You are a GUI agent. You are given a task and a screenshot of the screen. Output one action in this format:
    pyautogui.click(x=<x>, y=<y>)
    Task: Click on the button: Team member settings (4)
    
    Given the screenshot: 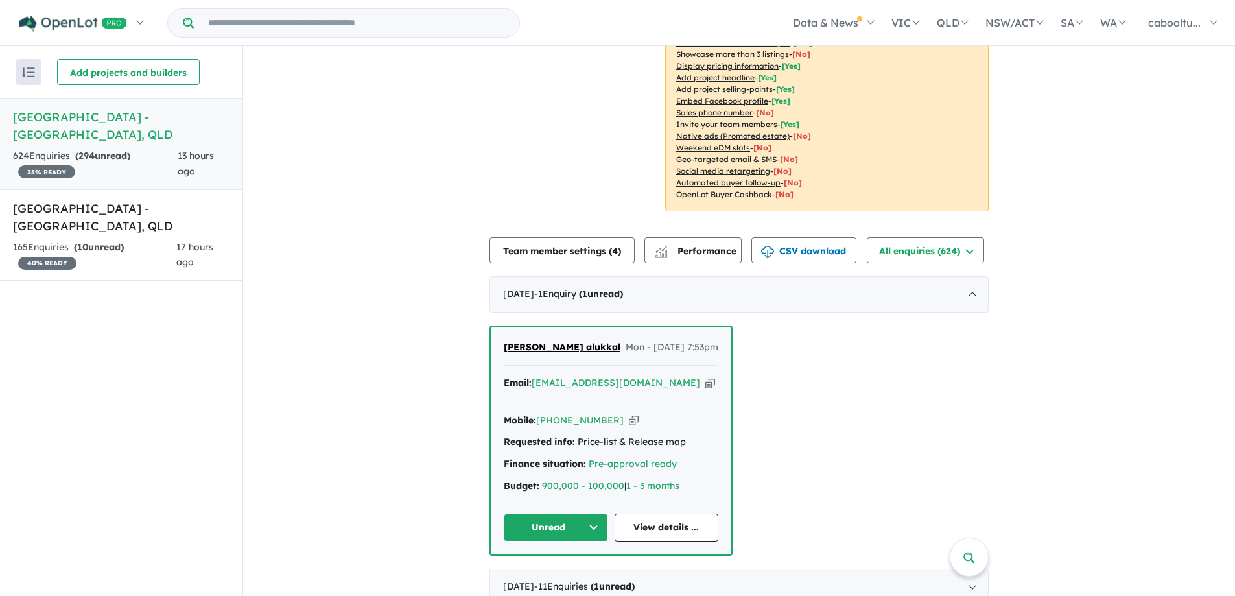 What is the action you would take?
    pyautogui.click(x=562, y=250)
    